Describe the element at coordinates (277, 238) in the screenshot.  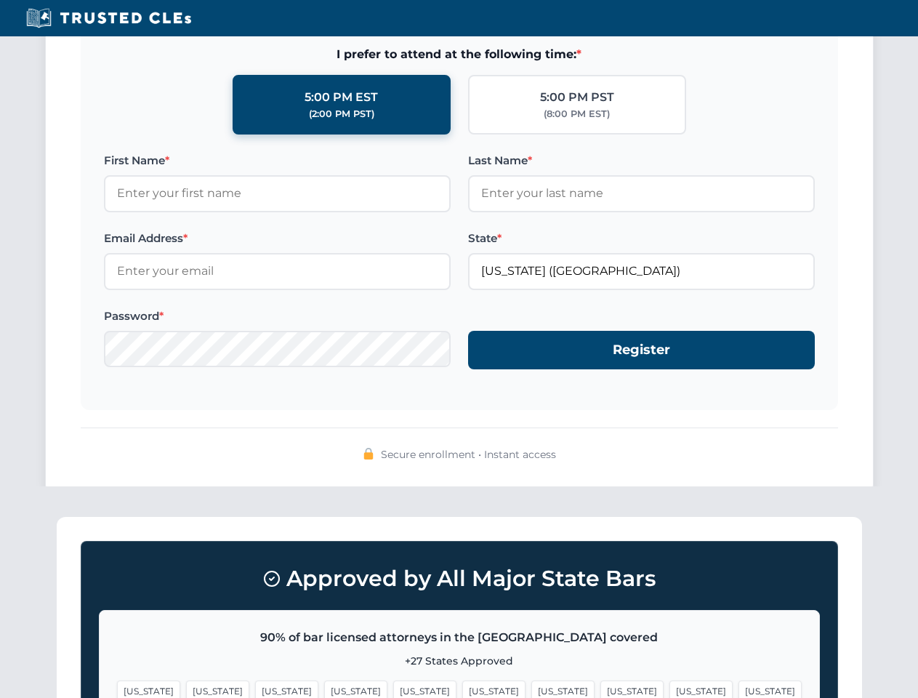
I see `label: Email Address` at that location.